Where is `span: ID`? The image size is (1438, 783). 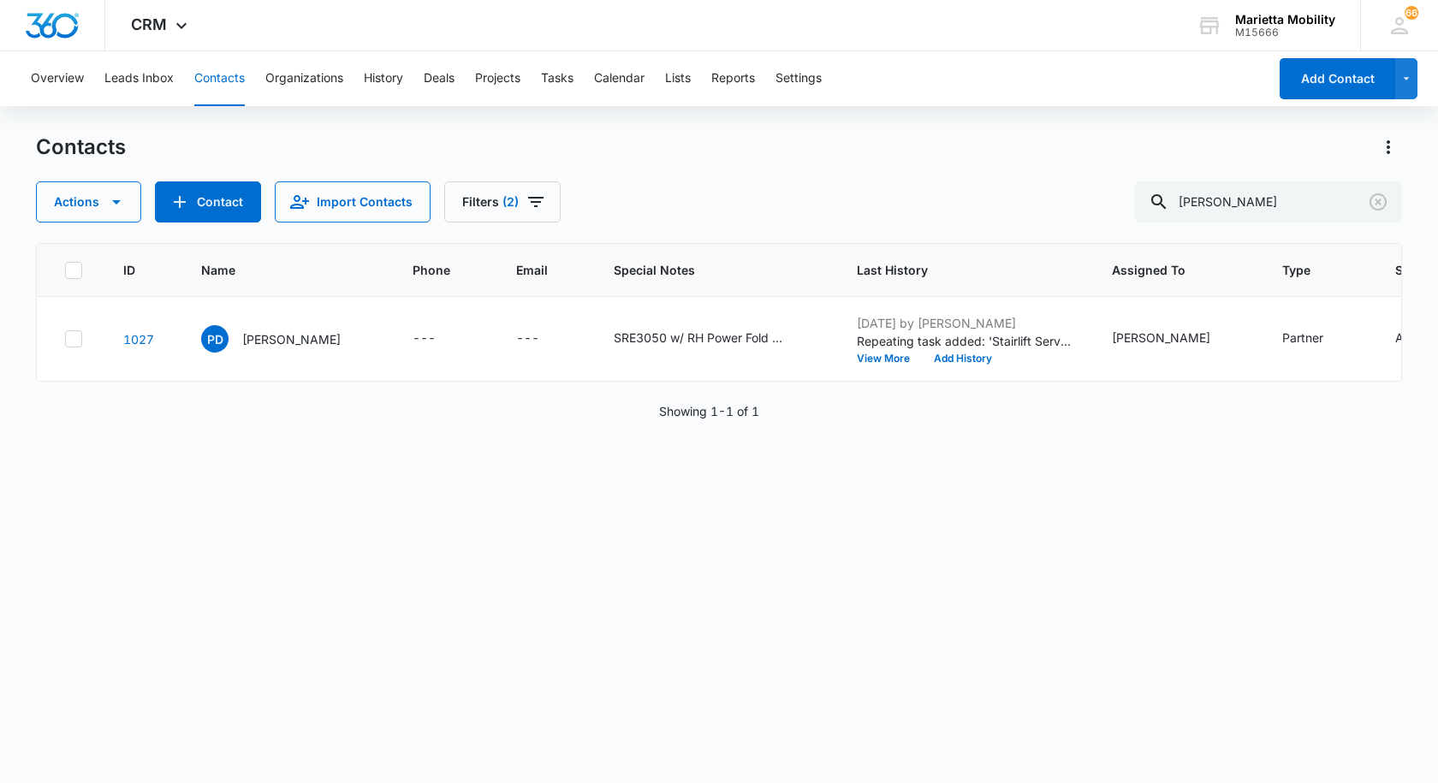
span: ID is located at coordinates (129, 270).